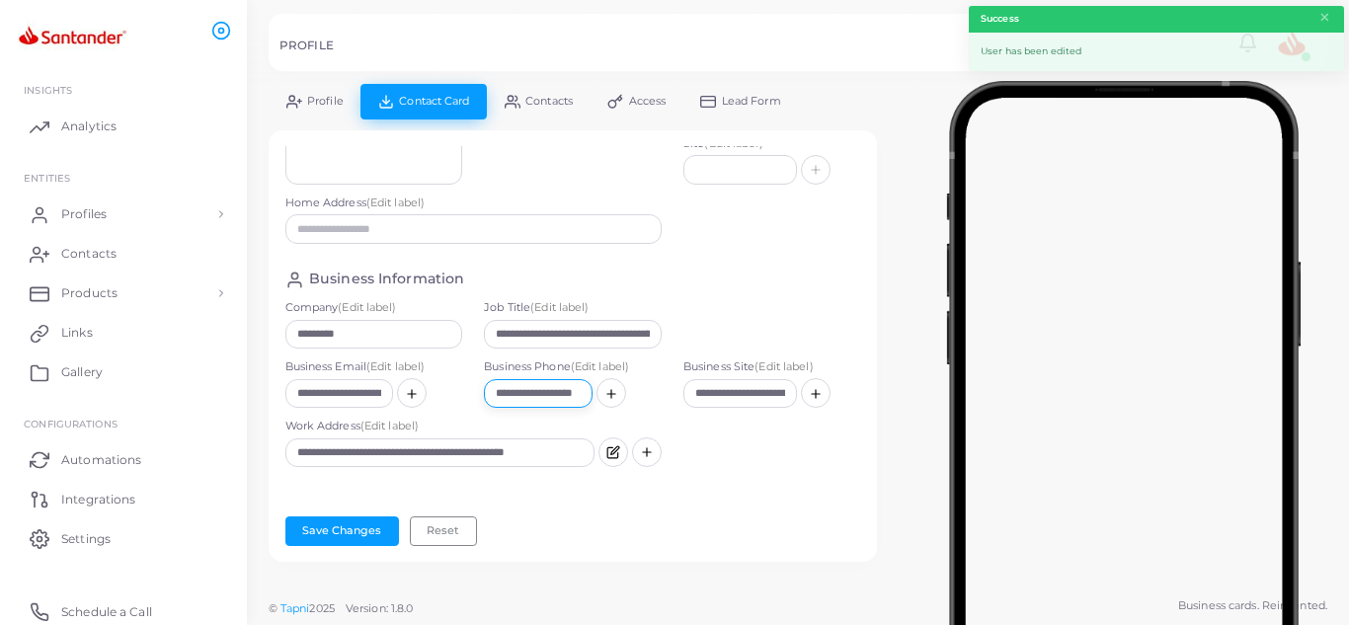 The image size is (1349, 625). Describe the element at coordinates (123, 214) in the screenshot. I see `a: Profiles` at that location.